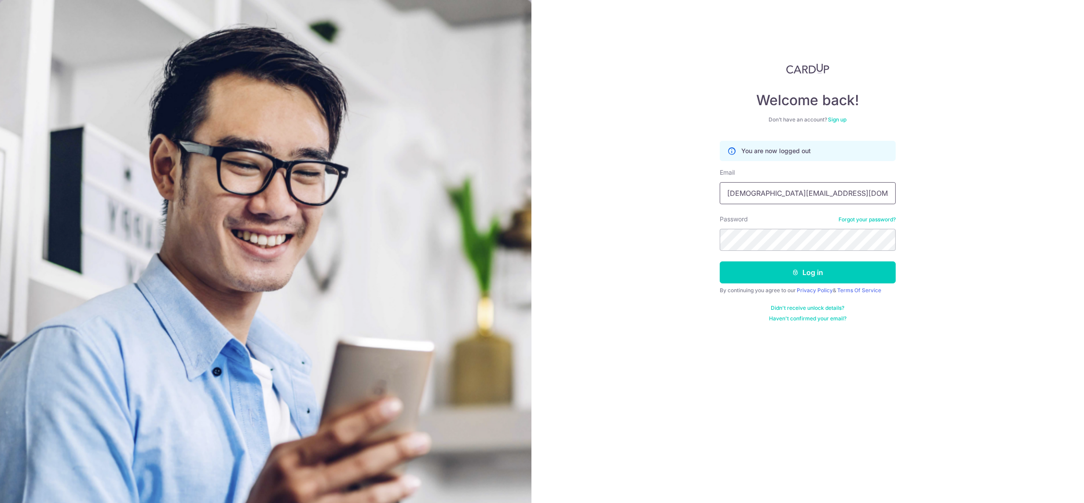  I want to click on a: Sign up, so click(838, 119).